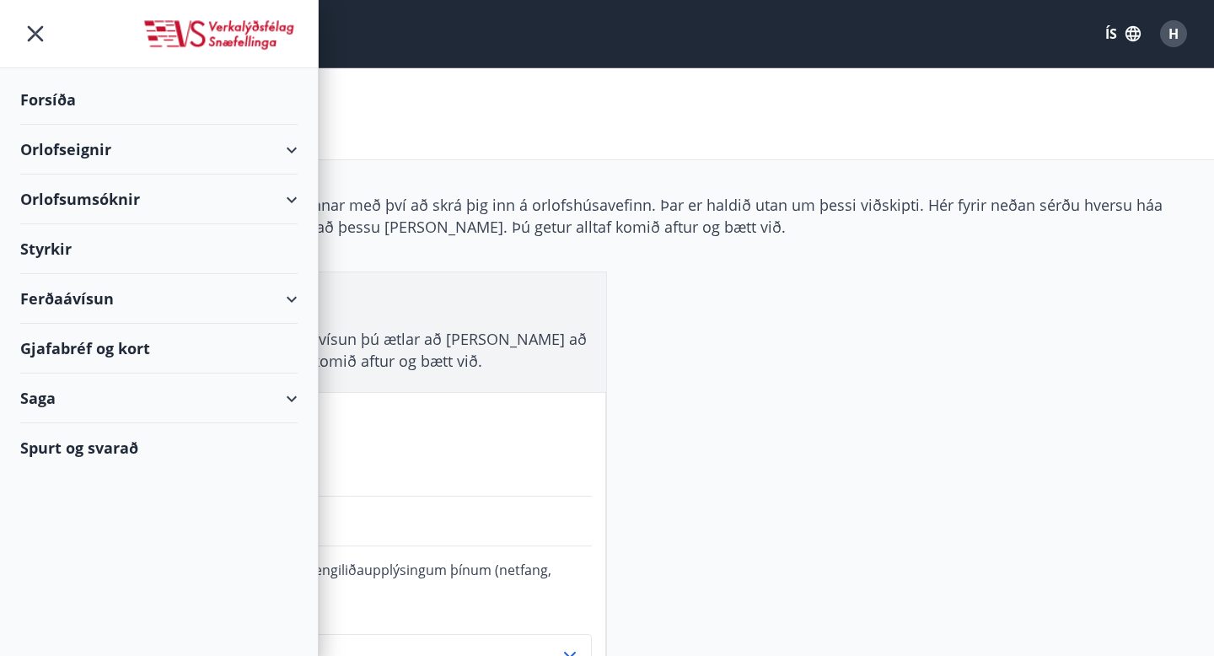 This screenshot has height=656, width=1214. I want to click on span: H, so click(1173, 34).